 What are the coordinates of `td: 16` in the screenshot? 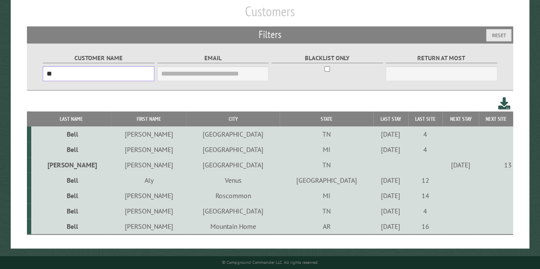 It's located at (425, 226).